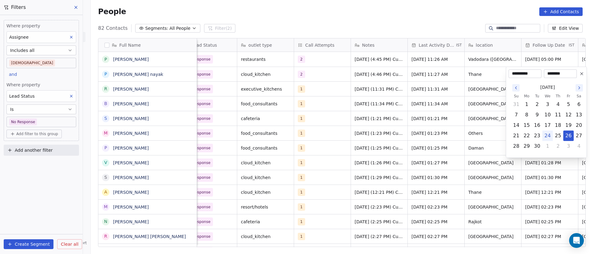 The height and width of the screenshot is (254, 590). I want to click on button: Thursday, September 11th, 2025, so click(559, 115).